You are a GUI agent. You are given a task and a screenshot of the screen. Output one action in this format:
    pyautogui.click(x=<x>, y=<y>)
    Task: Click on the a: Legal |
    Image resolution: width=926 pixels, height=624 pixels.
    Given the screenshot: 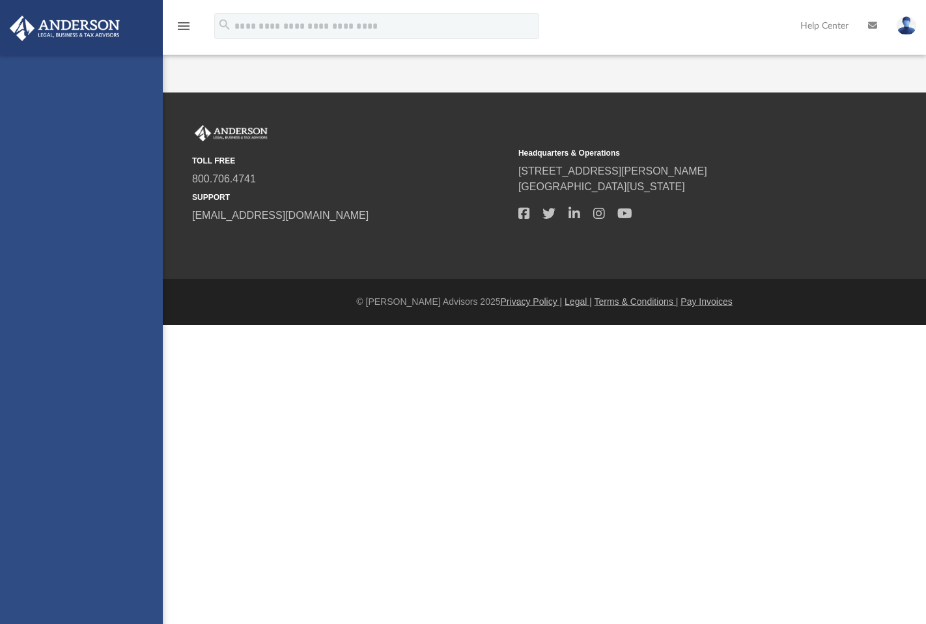 What is the action you would take?
    pyautogui.click(x=578, y=301)
    